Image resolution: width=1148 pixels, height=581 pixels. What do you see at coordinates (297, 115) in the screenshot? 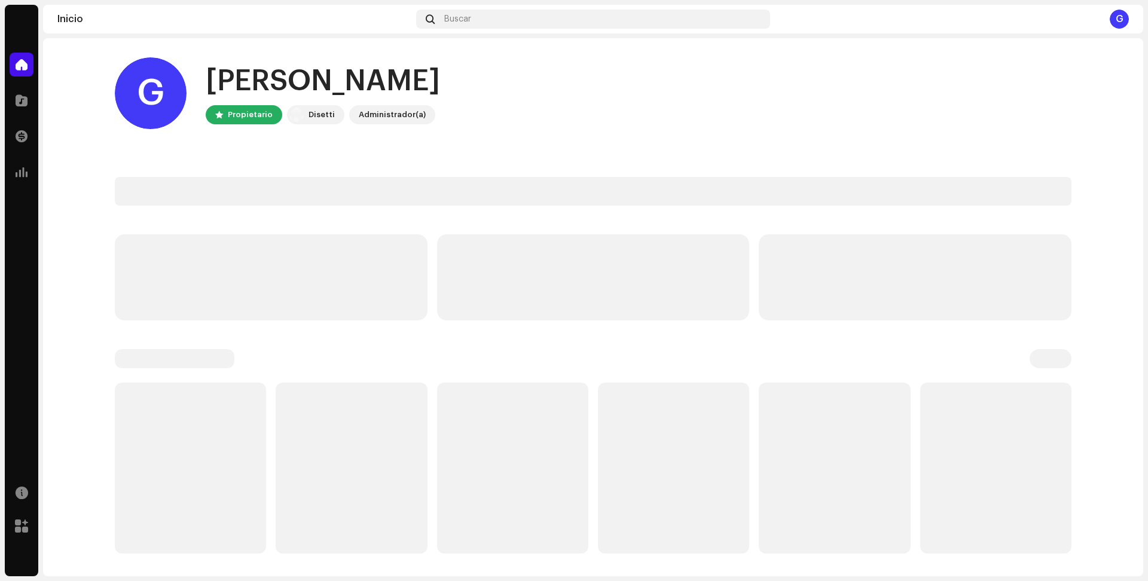
I see `img: 02a7c2d3-3c89-4098-b12f-2ff2945c95ee` at bounding box center [297, 115].